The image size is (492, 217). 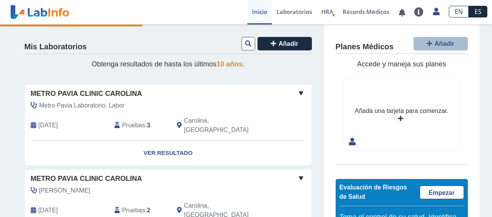 I want to click on b: 3, so click(x=149, y=125).